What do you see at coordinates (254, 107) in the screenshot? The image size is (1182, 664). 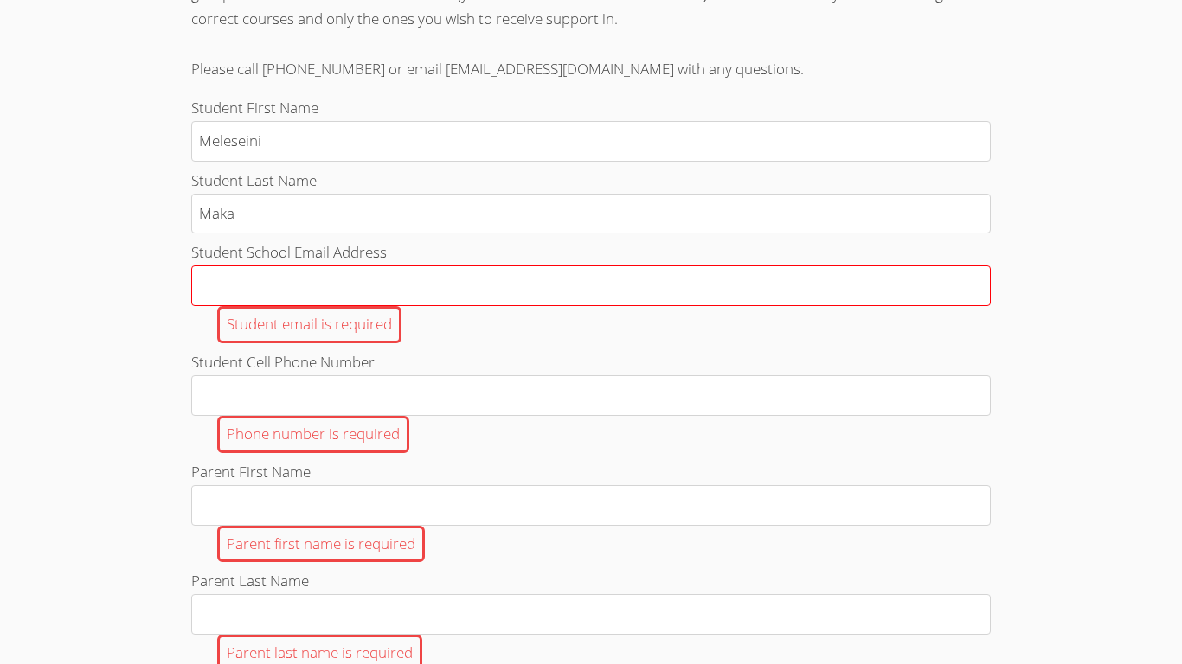 I see `span: Student First Name` at bounding box center [254, 107].